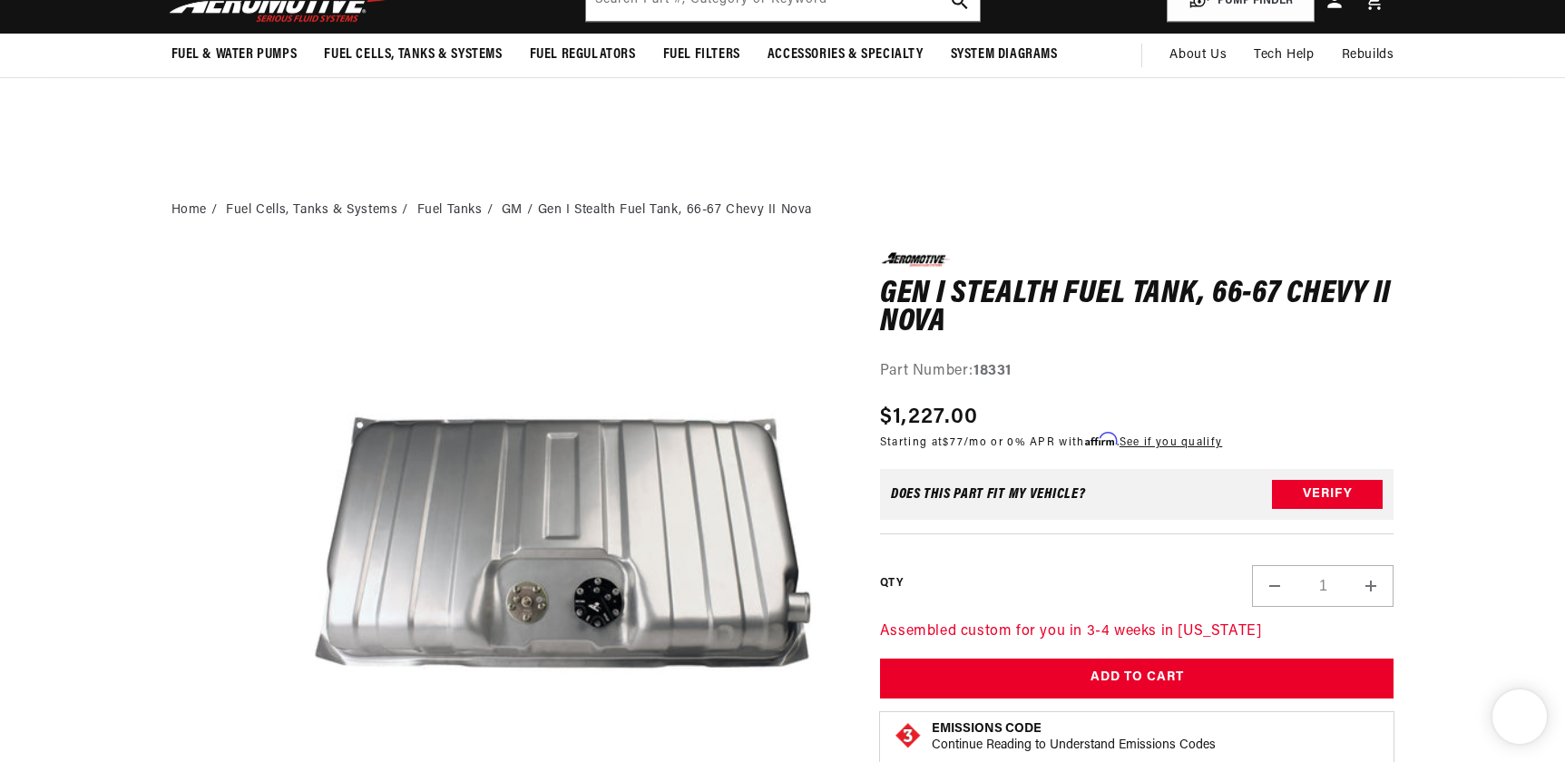 The width and height of the screenshot is (1565, 762). I want to click on summary: Fuel & Water Pumps, so click(234, 54).